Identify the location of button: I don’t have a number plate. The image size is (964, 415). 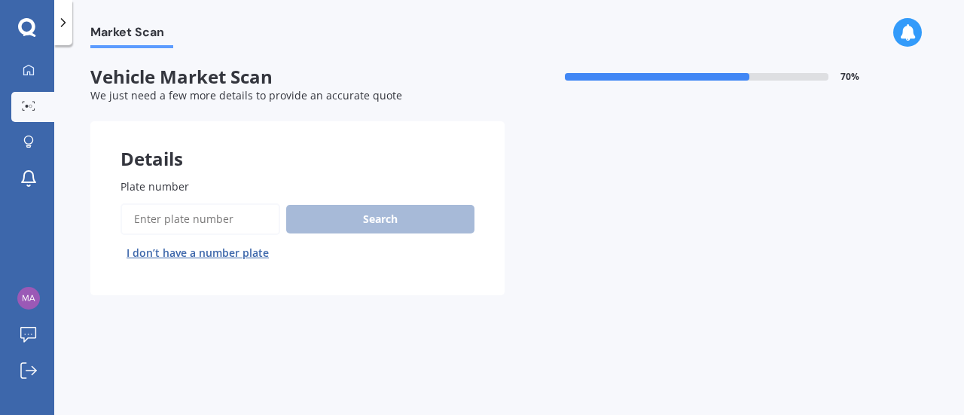
(197, 253).